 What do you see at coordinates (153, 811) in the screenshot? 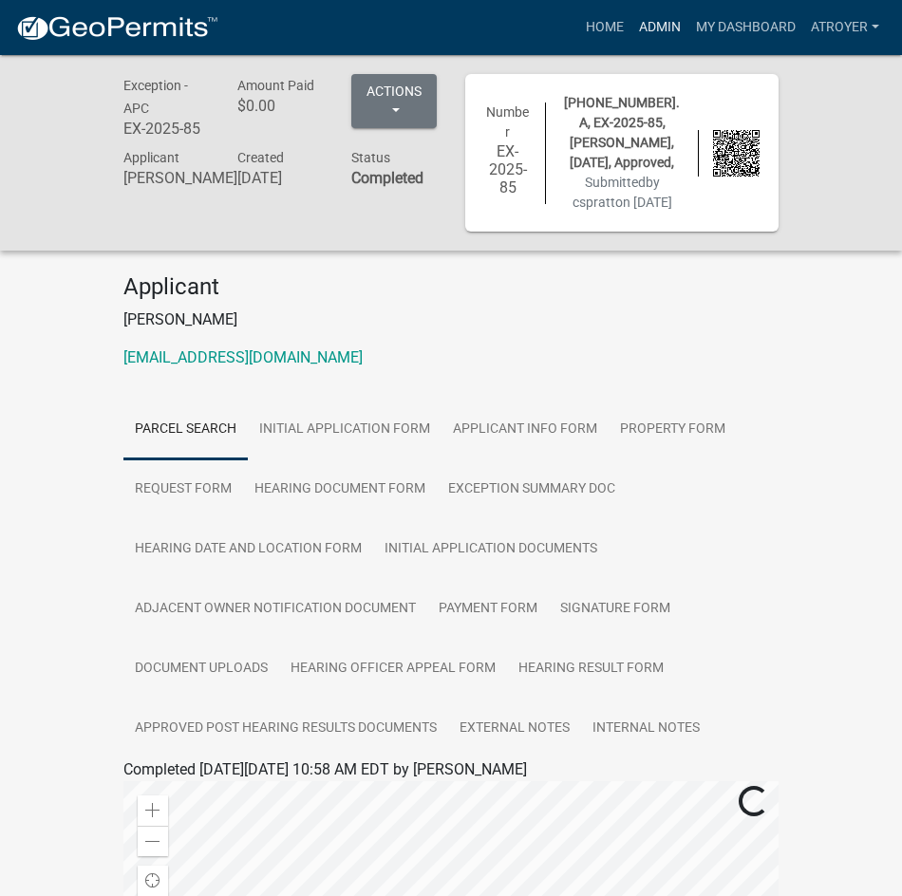
I see `div: Zoom in` at bounding box center [153, 811].